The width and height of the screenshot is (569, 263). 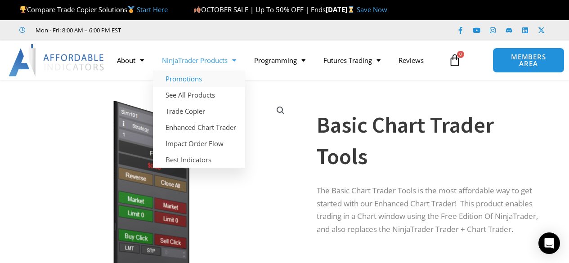 I want to click on h1: Basic Chart Trader Tools, so click(x=432, y=141).